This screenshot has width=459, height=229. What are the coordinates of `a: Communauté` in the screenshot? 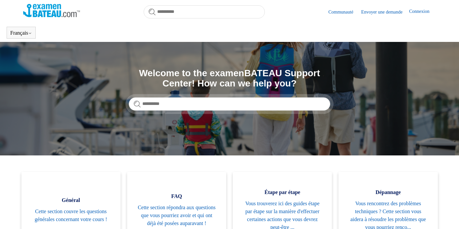 It's located at (344, 12).